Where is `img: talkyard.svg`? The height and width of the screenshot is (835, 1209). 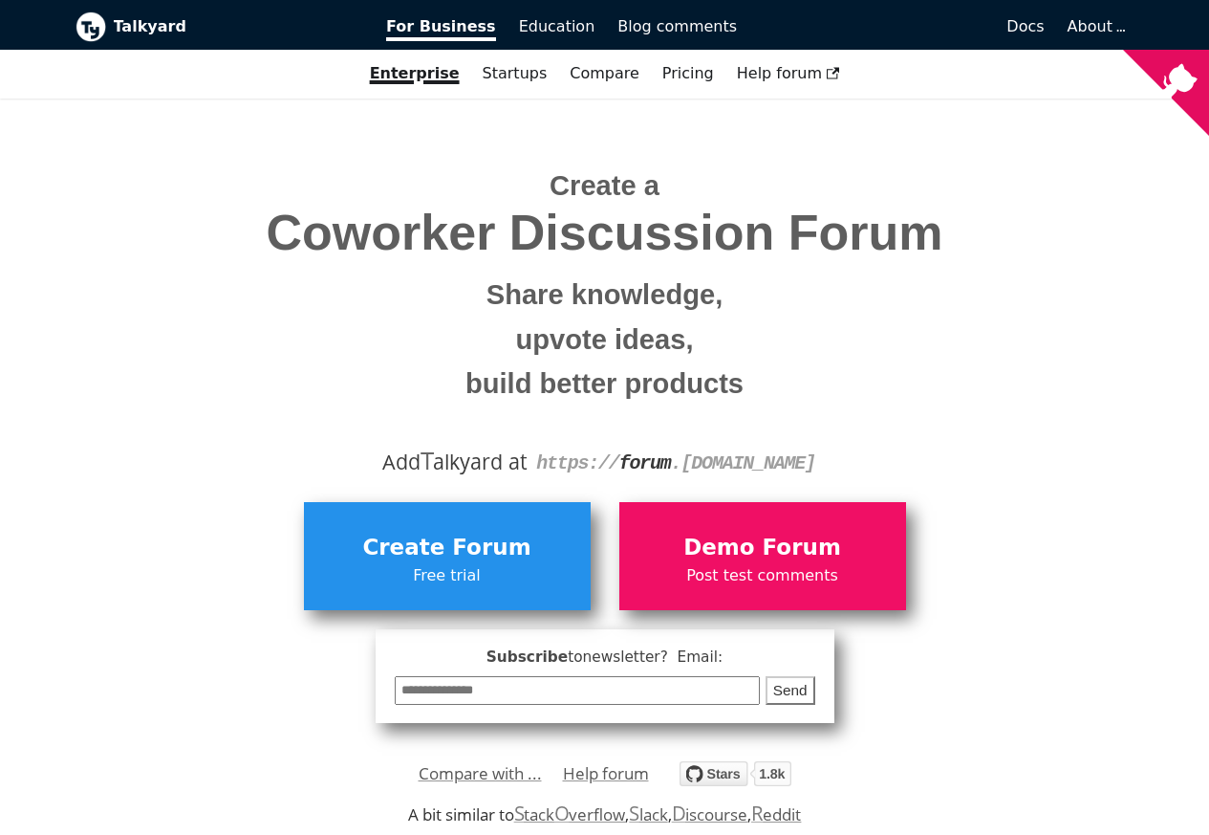 img: talkyard.svg is located at coordinates (735, 773).